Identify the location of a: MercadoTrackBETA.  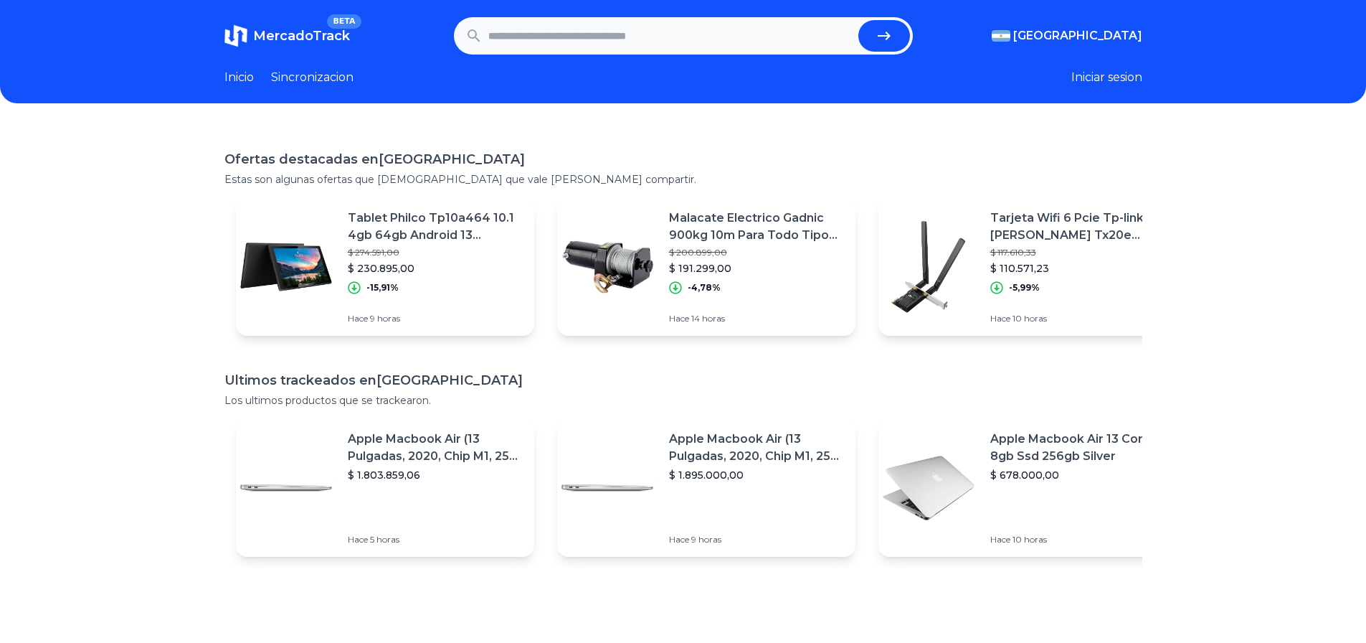
(287, 36).